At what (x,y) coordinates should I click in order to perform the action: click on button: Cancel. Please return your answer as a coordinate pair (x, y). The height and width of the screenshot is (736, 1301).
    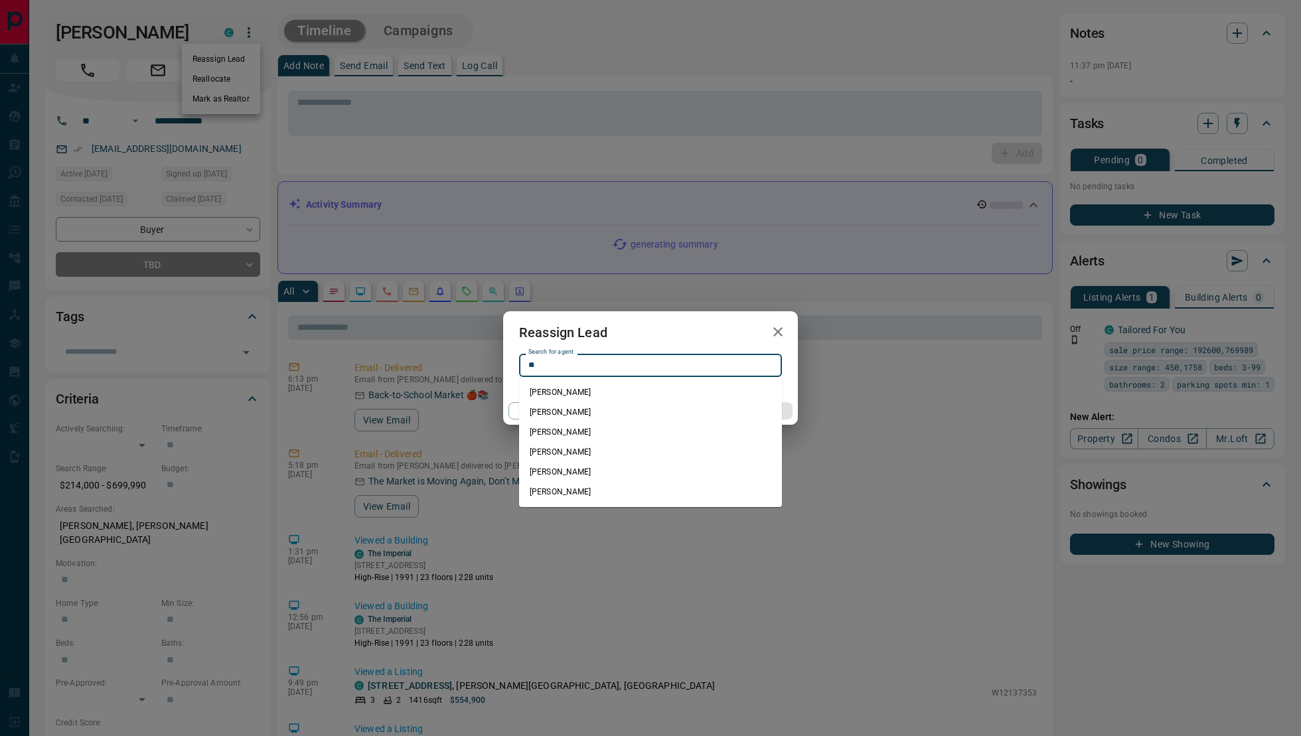
    Looking at the image, I should click on (565, 411).